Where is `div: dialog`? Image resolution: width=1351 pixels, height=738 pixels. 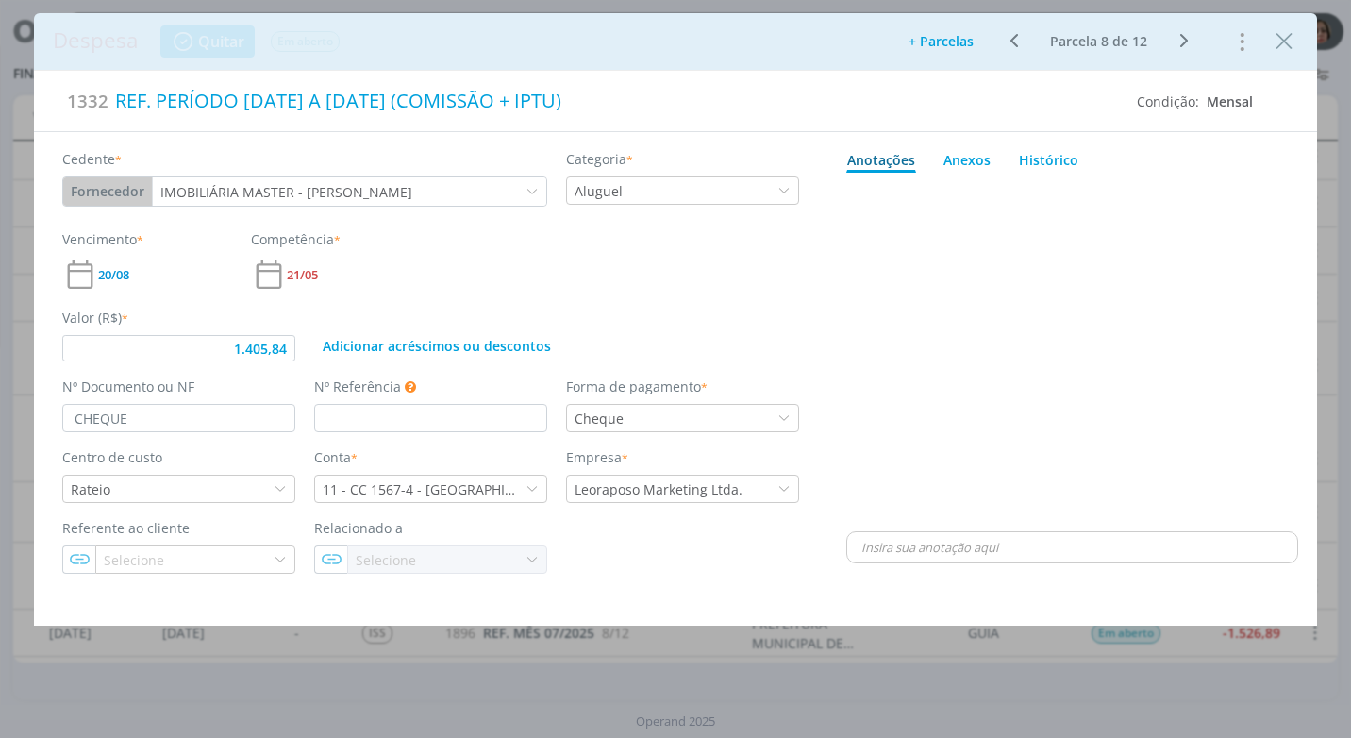
div: dialog is located at coordinates (676, 319).